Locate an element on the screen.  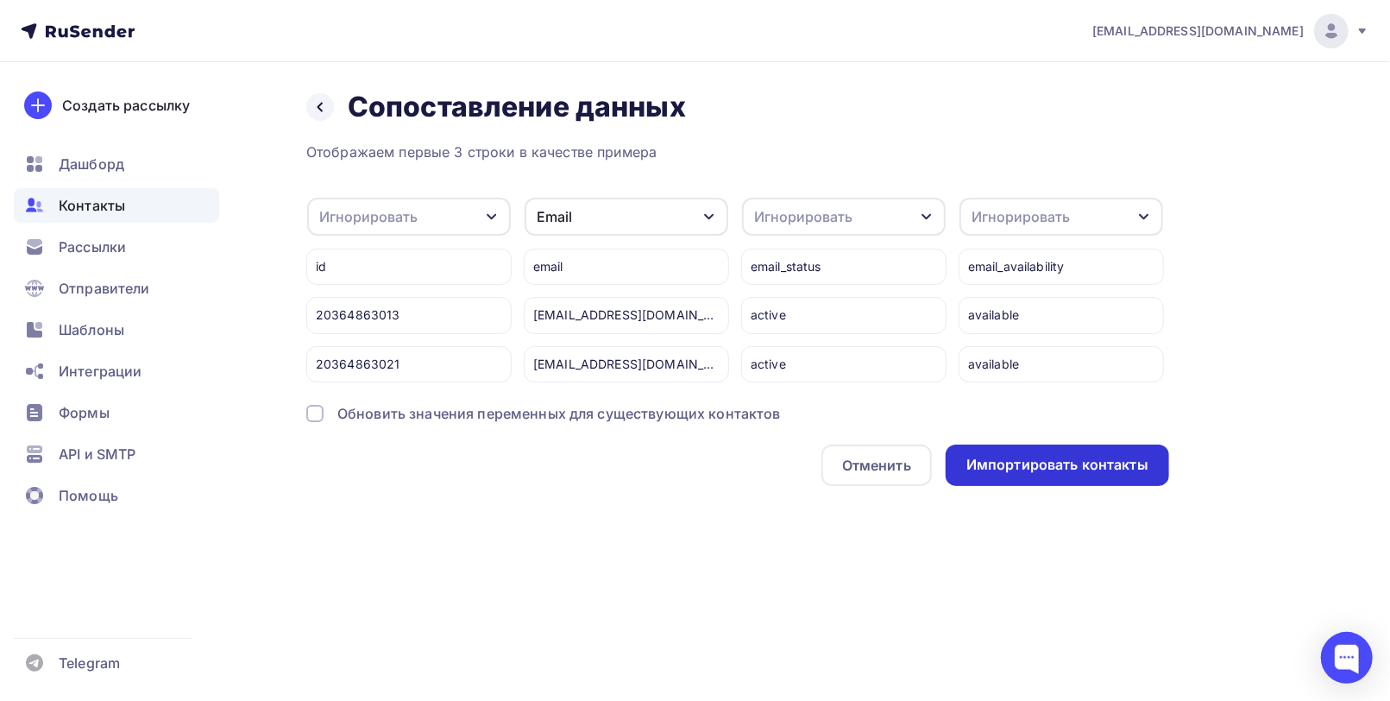
span: Формы is located at coordinates (84, 412).